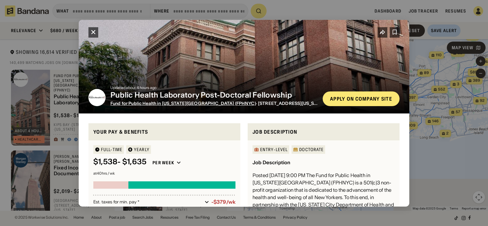 Image resolution: width=488 pixels, height=226 pixels. Describe the element at coordinates (120, 161) in the screenshot. I see `div: $ 1,538 - $1,635` at that location.